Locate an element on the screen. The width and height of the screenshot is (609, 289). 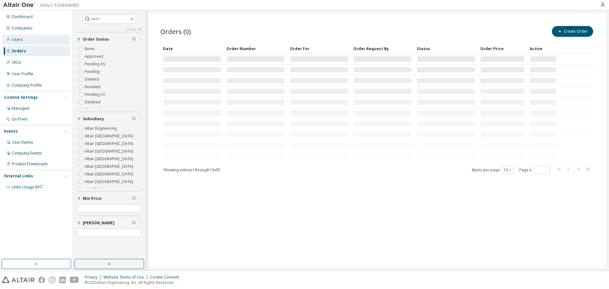
label: Approved is located at coordinates (95, 56).